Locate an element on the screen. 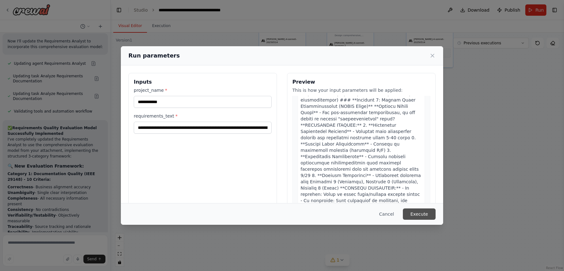 This screenshot has height=271, width=564. p: This is how your input parameters will be applied: is located at coordinates (361, 90).